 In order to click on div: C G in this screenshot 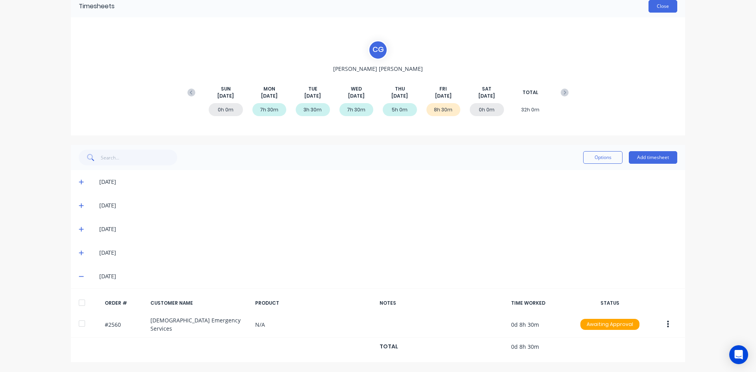, I will do `click(378, 50)`.